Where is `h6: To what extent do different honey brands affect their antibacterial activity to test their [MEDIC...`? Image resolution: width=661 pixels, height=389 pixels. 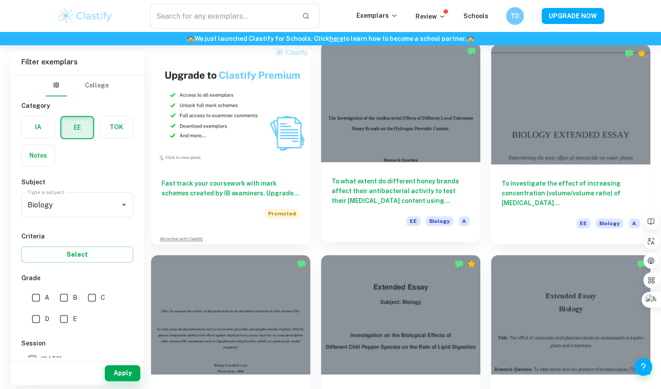 h6: To what extent do different honey brands affect their antibacterial activity to test their [MEDIC... is located at coordinates (401, 191).